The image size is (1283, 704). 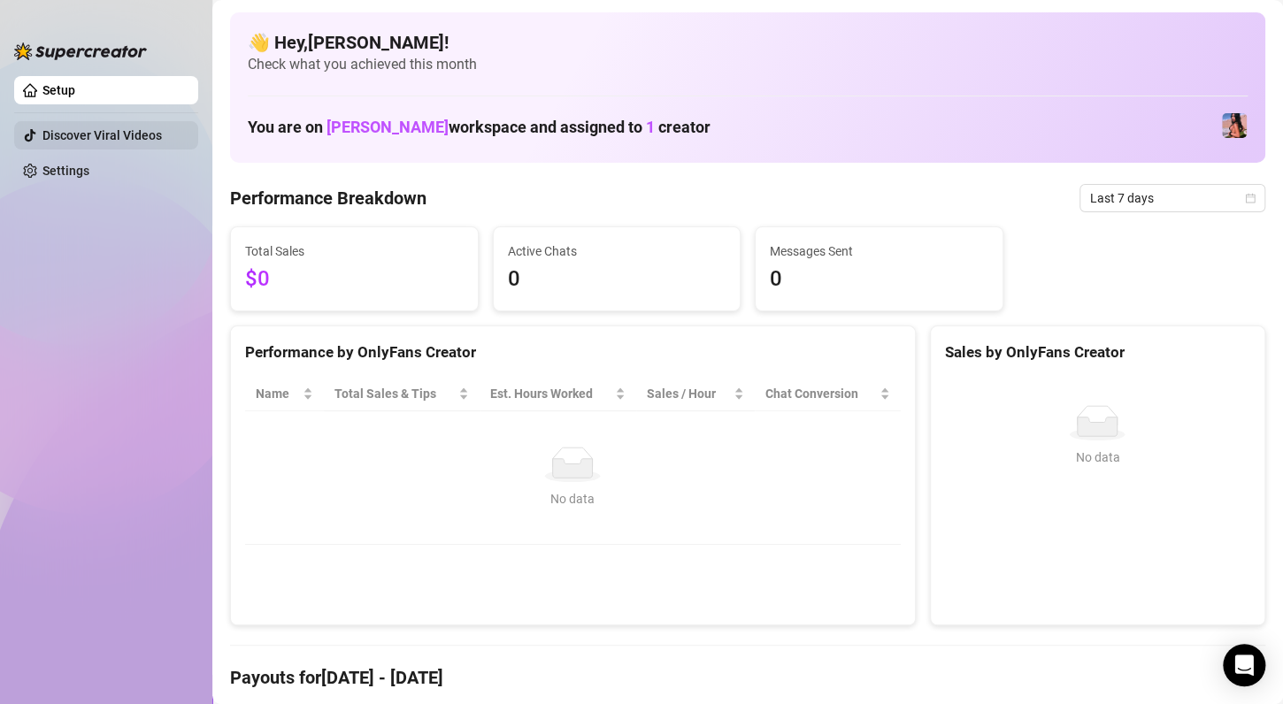 What do you see at coordinates (402, 394) in the screenshot?
I see `th: Total Sales & Tips` at bounding box center [402, 394].